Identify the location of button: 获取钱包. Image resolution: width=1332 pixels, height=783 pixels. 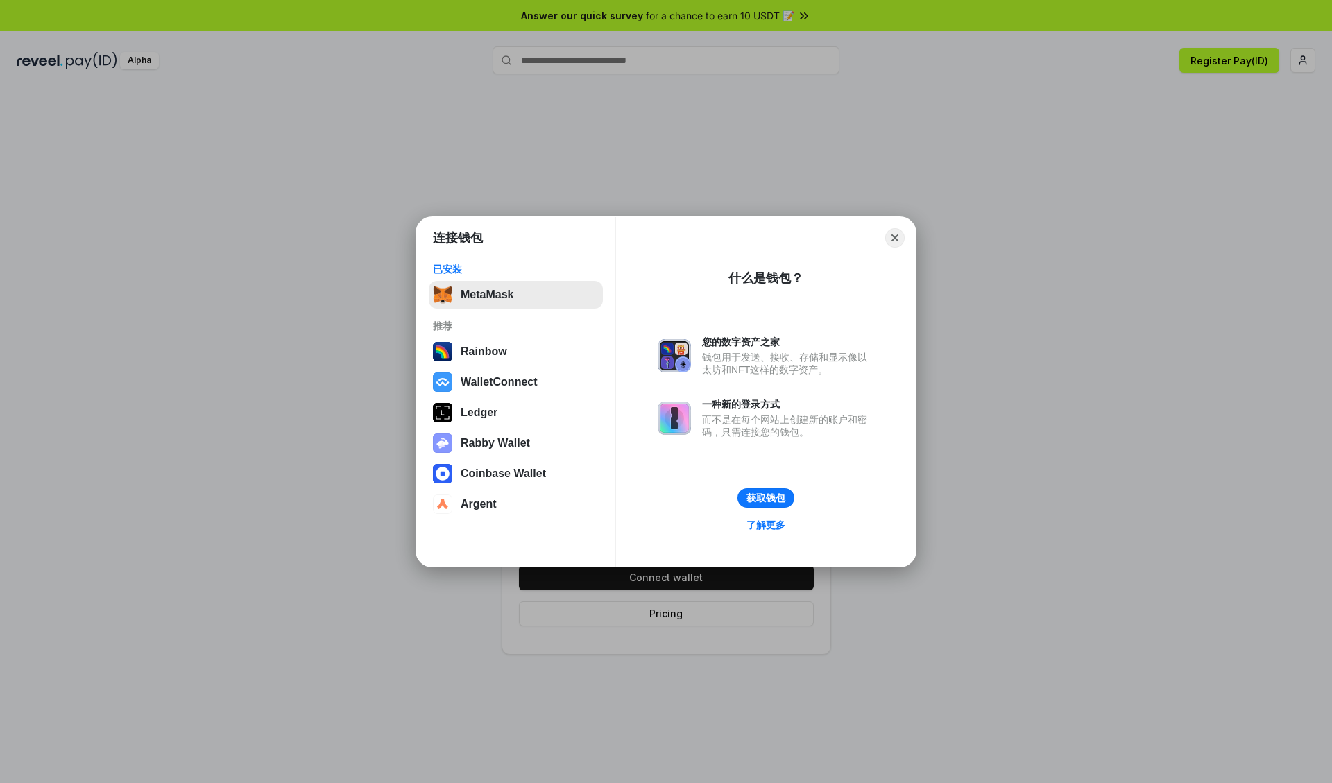
(766, 498).